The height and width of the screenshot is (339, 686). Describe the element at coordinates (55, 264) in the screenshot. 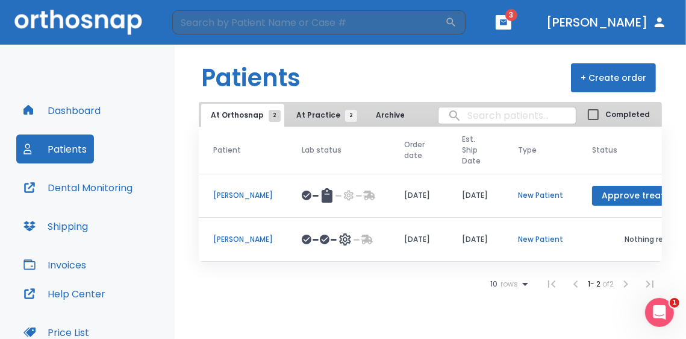

I see `button: Invoices` at that location.